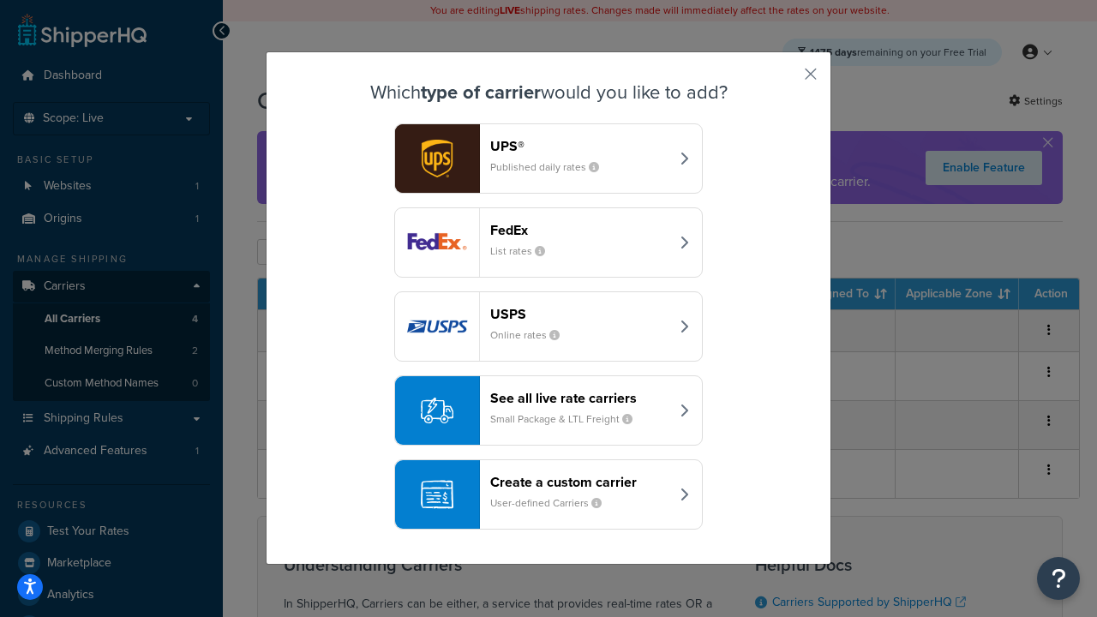 This screenshot has height=617, width=1097. I want to click on strong: type of carrier, so click(481, 92).